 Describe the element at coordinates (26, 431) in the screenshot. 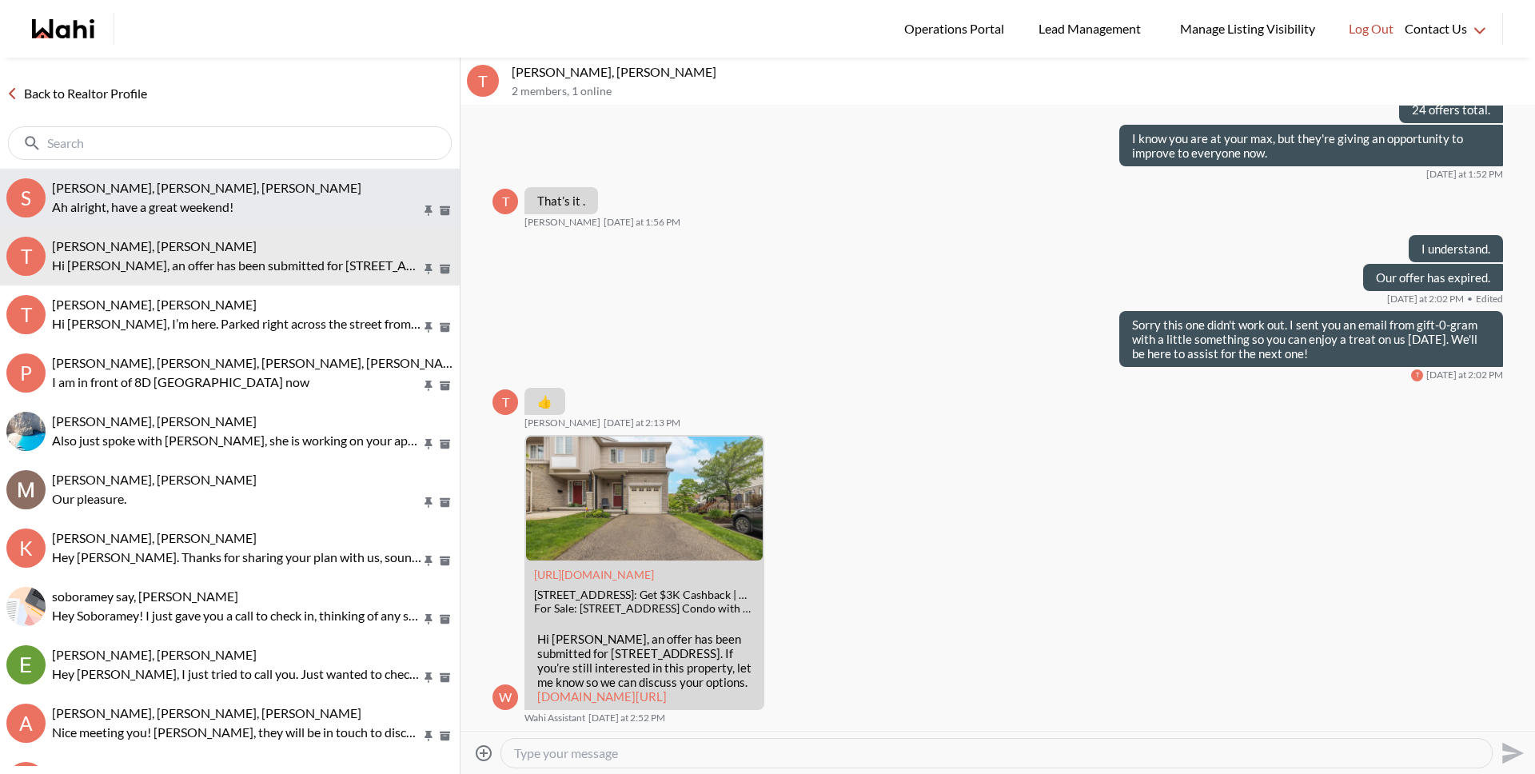

I see `div: Arsene Dilenga, Michelle` at that location.